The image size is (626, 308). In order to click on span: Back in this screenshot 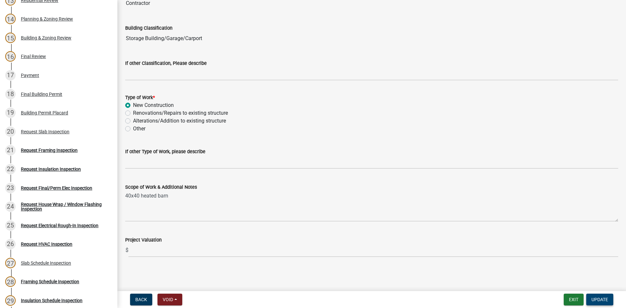, I will do `click(141, 299)`.